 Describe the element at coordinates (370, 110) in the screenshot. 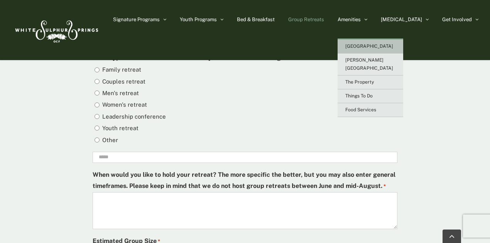

I see `a: Food Services` at that location.